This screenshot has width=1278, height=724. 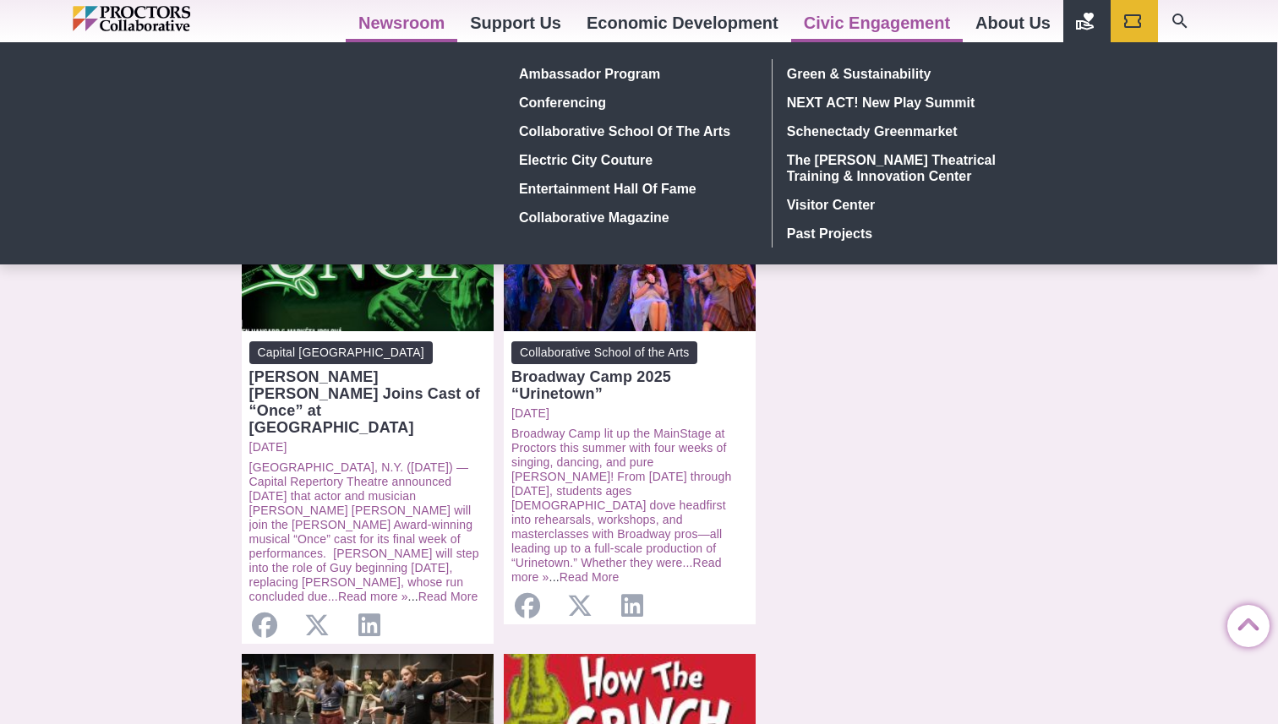 I want to click on img: Proctors logo, so click(x=167, y=19).